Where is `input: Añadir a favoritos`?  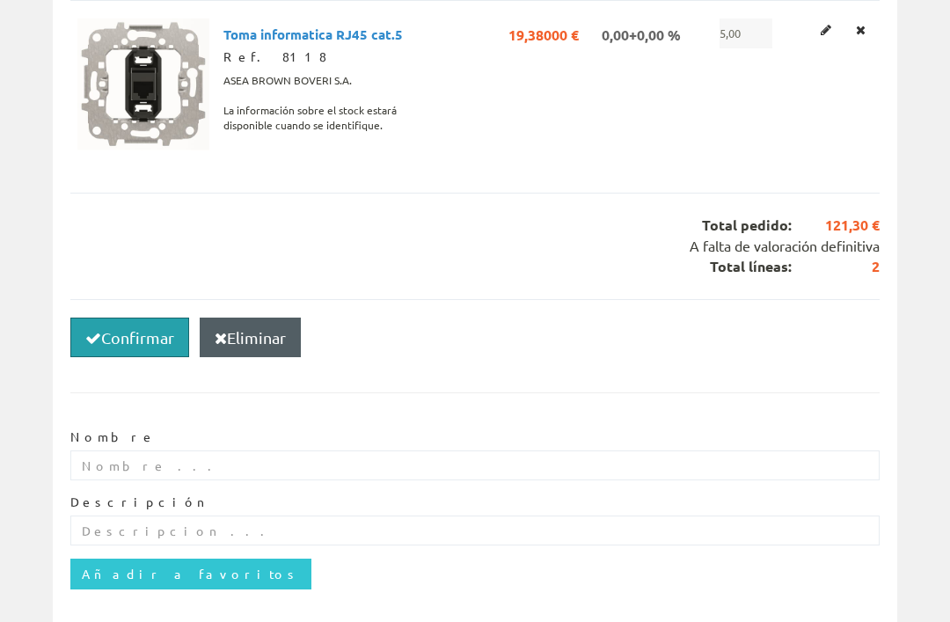 input: Añadir a favoritos is located at coordinates (191, 573).